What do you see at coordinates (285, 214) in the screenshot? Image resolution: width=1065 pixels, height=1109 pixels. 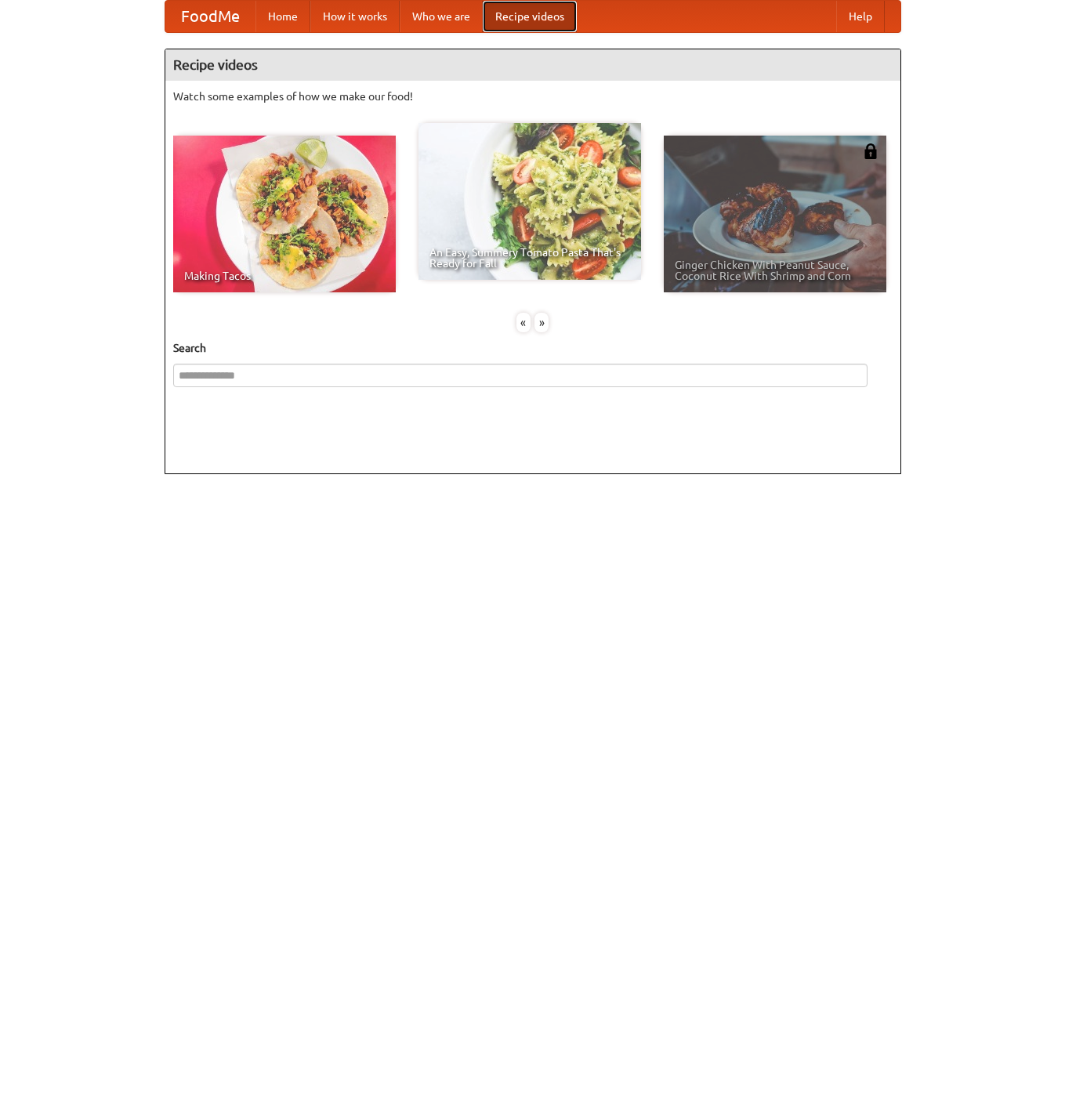 I see `a: Making Tacos` at bounding box center [285, 214].